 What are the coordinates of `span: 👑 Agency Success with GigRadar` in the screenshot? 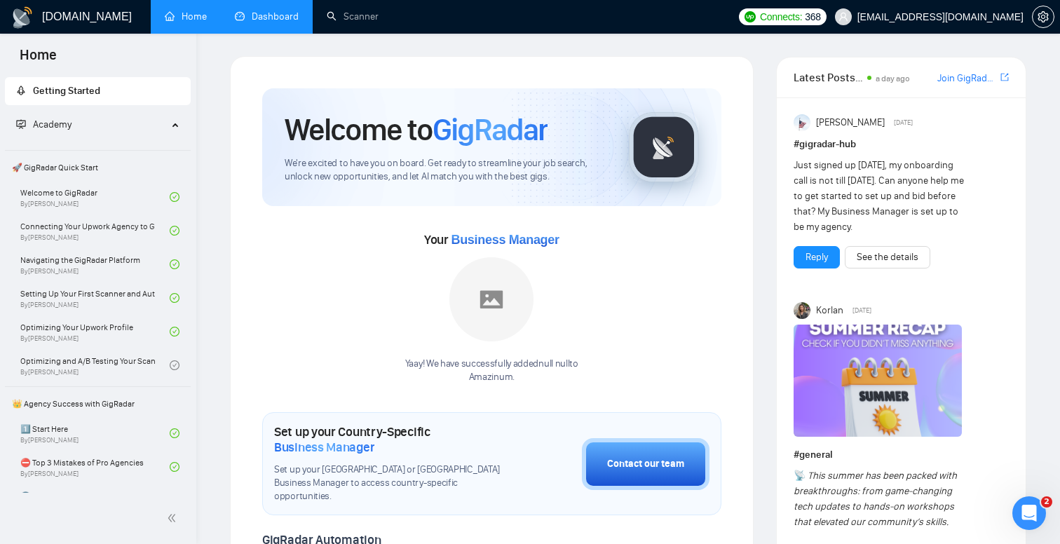 It's located at (97, 404).